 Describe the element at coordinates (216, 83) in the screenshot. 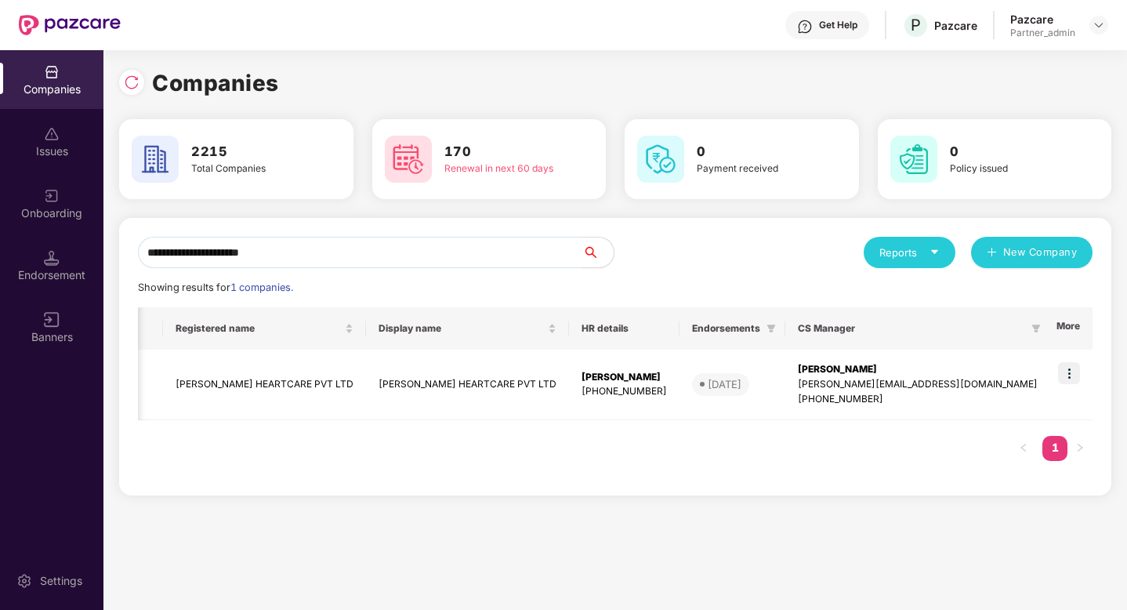

I see `h1: Companies` at that location.